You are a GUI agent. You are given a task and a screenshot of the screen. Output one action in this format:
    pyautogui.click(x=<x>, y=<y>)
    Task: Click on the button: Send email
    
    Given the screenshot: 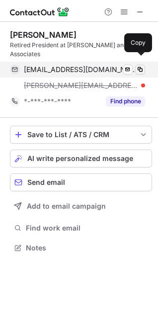 What is the action you would take?
    pyautogui.click(x=81, y=182)
    